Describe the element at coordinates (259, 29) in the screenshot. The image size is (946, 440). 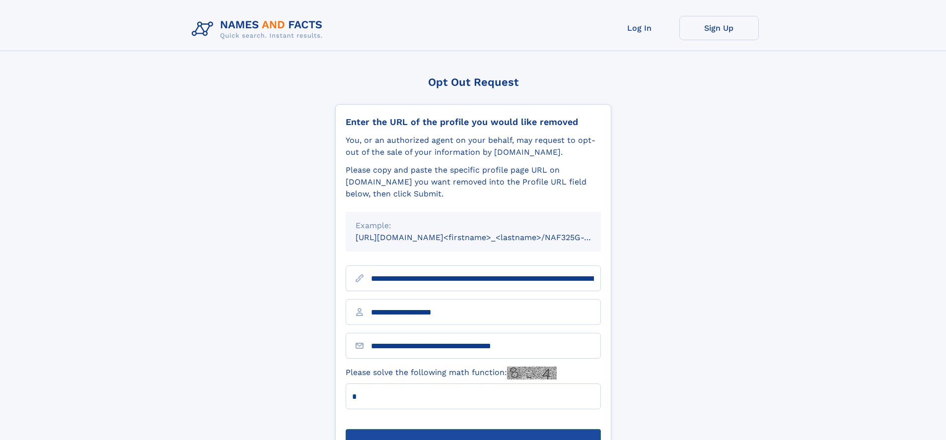
I see `img: Logo Names and Facts` at that location.